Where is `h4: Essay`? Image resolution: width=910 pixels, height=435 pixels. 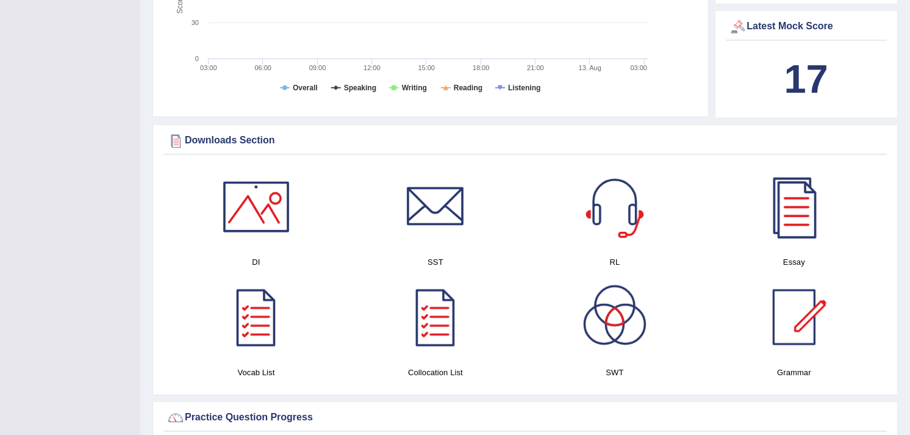
h4: Essay is located at coordinates (794, 262).